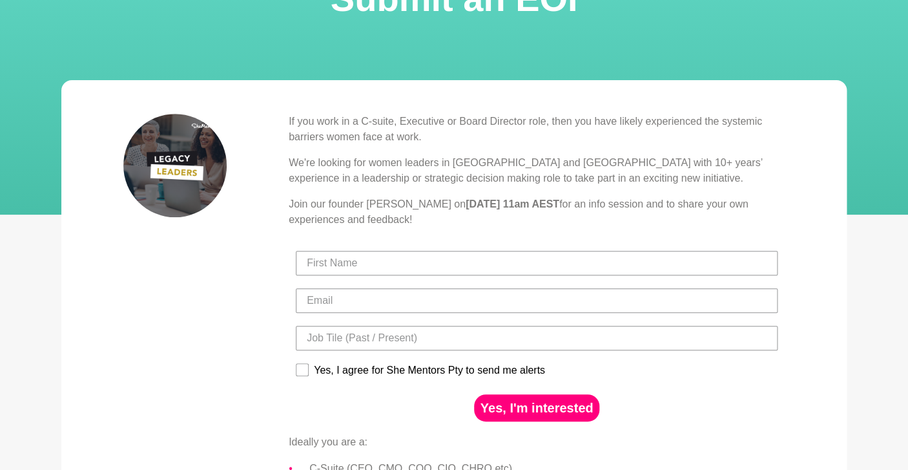 This screenshot has height=470, width=908. Describe the element at coordinates (537, 263) in the screenshot. I see `input: First Name` at that location.